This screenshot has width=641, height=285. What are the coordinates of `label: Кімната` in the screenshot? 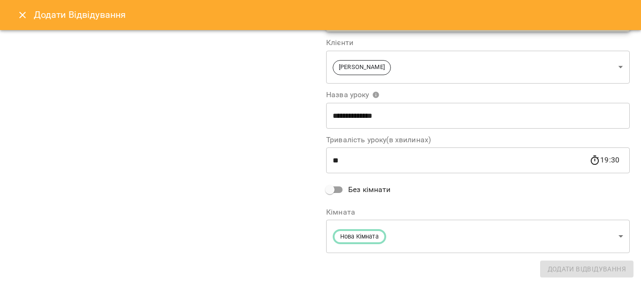 It's located at (478, 212).